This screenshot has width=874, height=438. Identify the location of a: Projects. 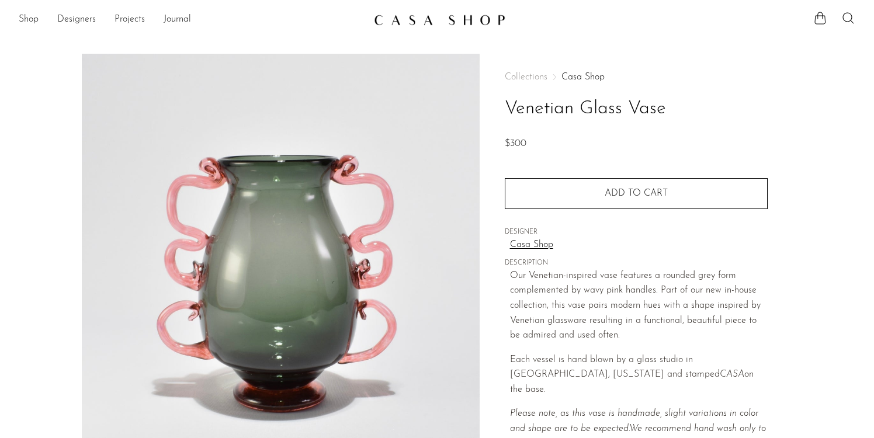
(130, 20).